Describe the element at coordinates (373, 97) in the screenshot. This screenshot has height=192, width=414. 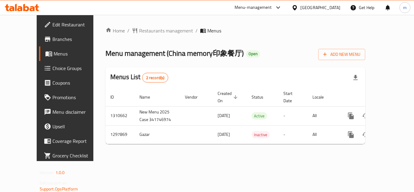
I see `th: Actions` at that location.